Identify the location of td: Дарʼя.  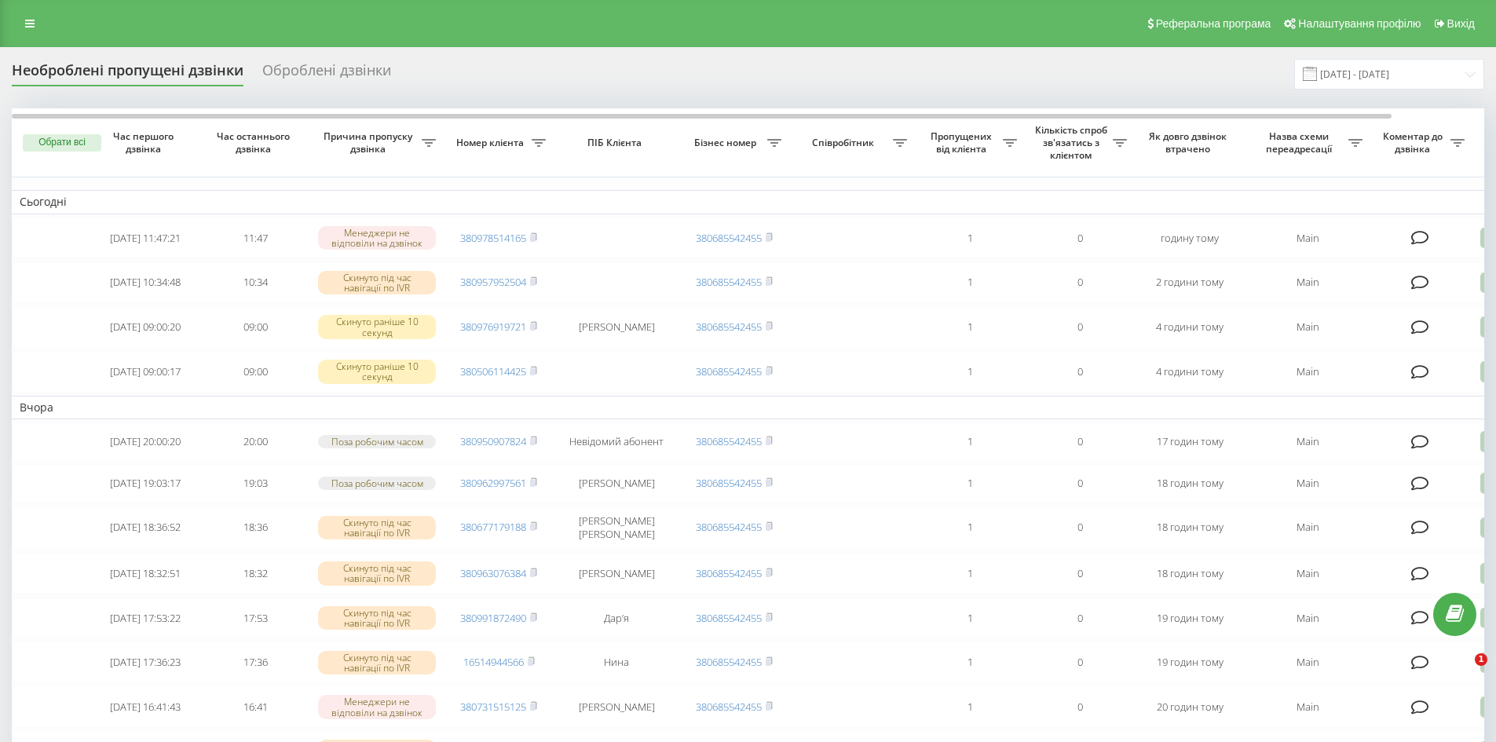
(616, 618).